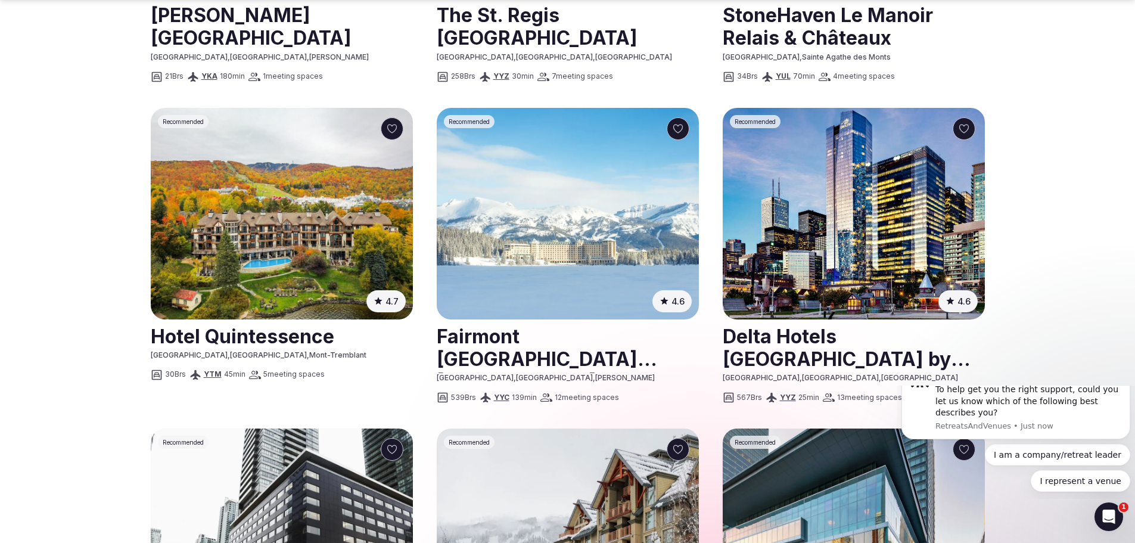  I want to click on span: 1 meeting spaces, so click(293, 76).